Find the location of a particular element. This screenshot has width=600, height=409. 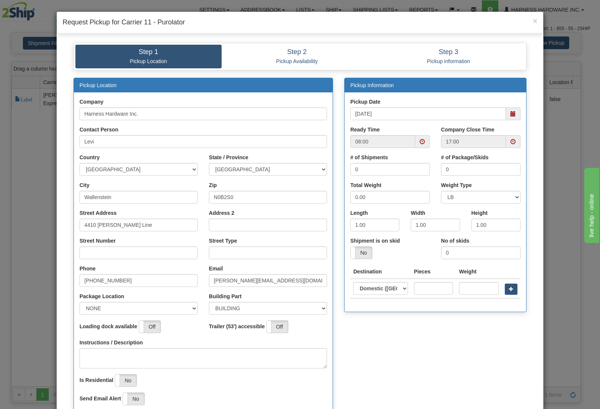

div: live help - online is located at coordinates (38, 9).